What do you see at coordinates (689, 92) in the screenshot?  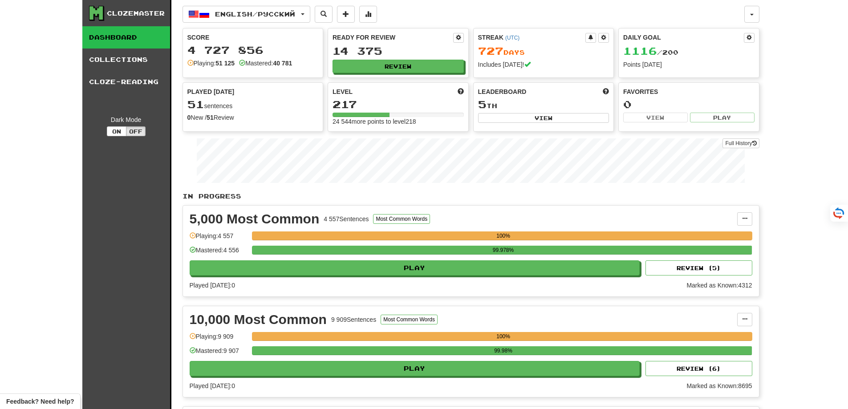 I see `div: Favorites` at bounding box center [689, 92].